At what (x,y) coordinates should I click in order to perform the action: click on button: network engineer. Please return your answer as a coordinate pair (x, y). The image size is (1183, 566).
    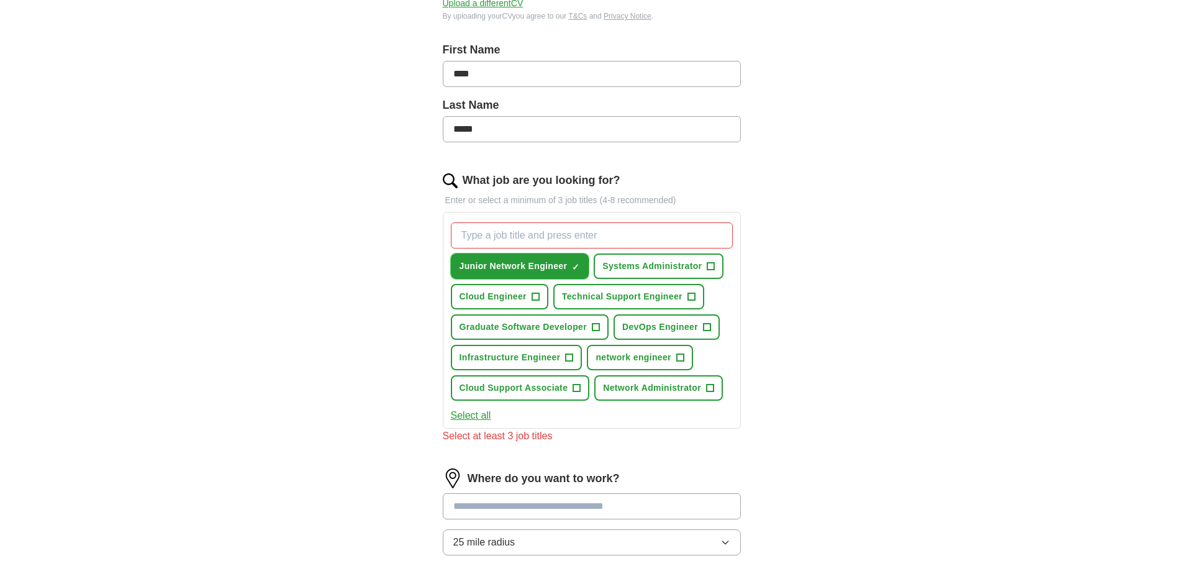
    Looking at the image, I should click on (640, 357).